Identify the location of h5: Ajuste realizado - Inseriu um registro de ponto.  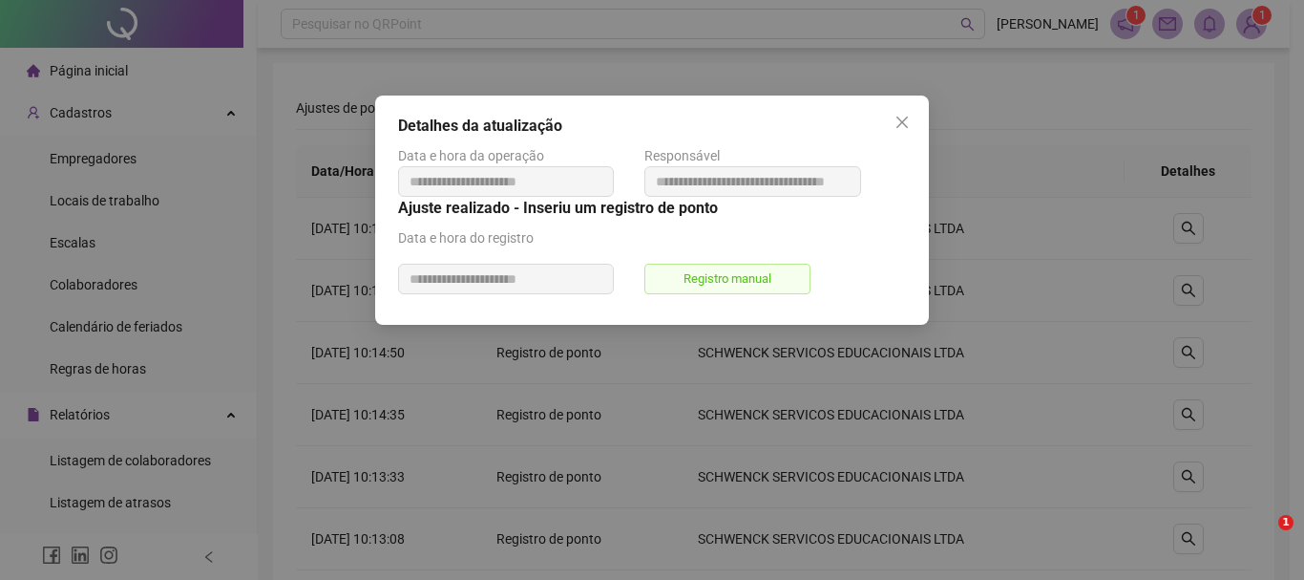
(652, 208).